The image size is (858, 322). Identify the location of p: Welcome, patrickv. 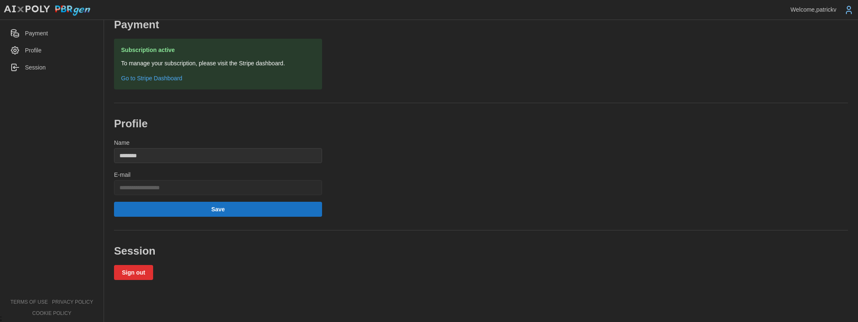
(814, 10).